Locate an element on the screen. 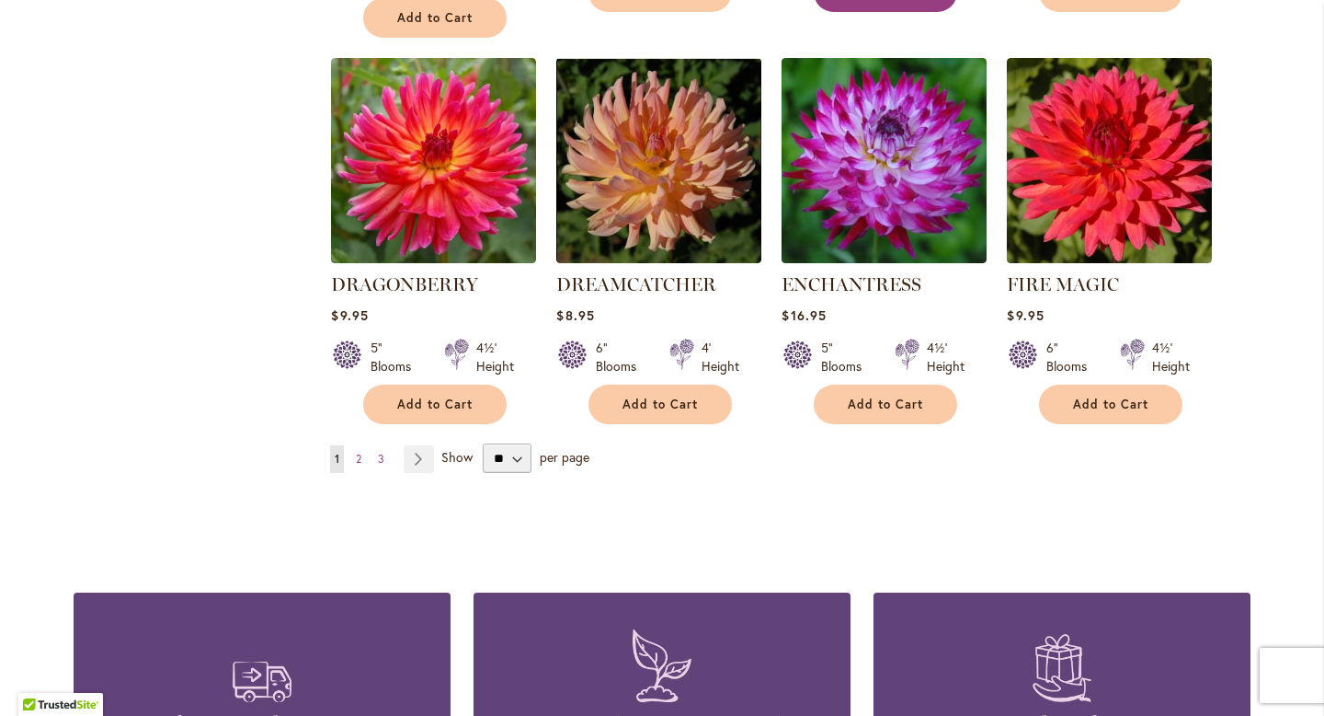  a: Enchantress is located at coordinates (884, 258).